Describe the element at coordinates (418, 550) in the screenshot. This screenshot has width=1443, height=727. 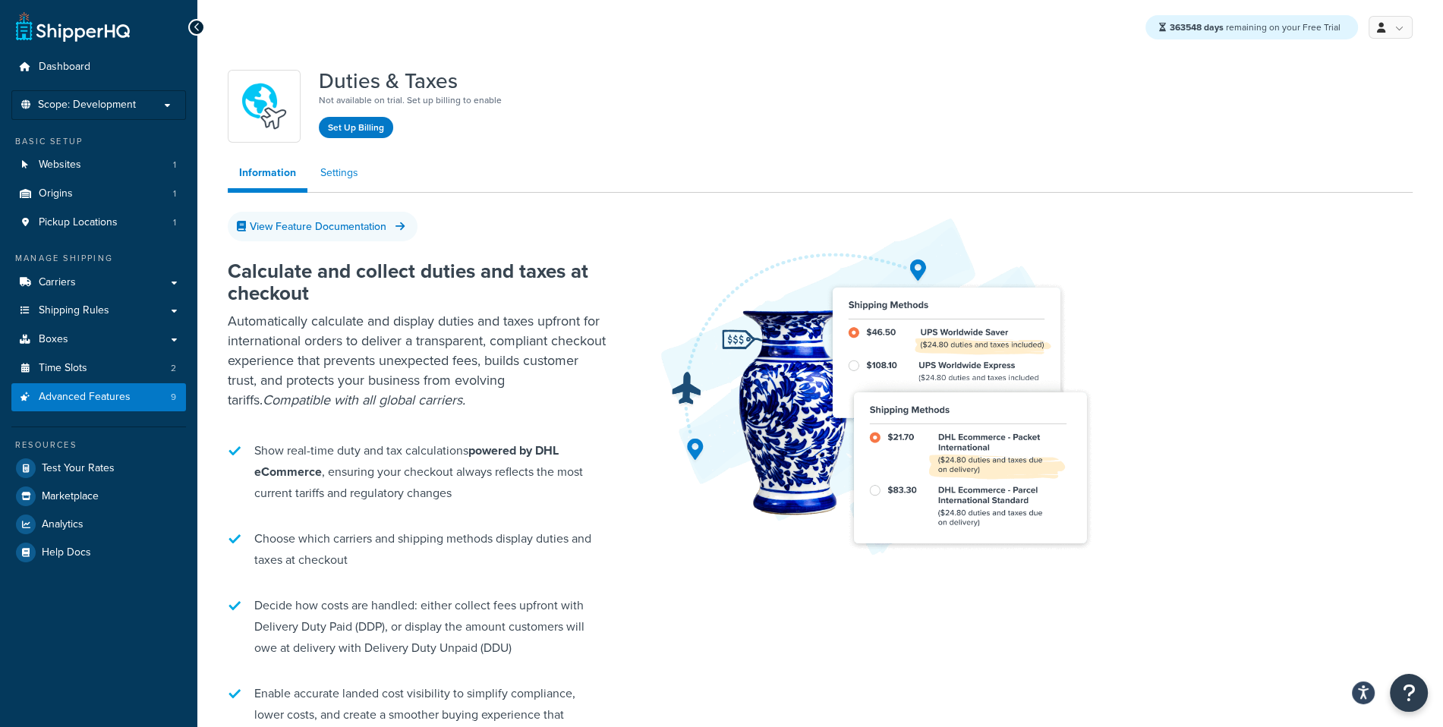
I see `li: Choose which carriers and shipping methods display duties and taxes at checkout` at that location.